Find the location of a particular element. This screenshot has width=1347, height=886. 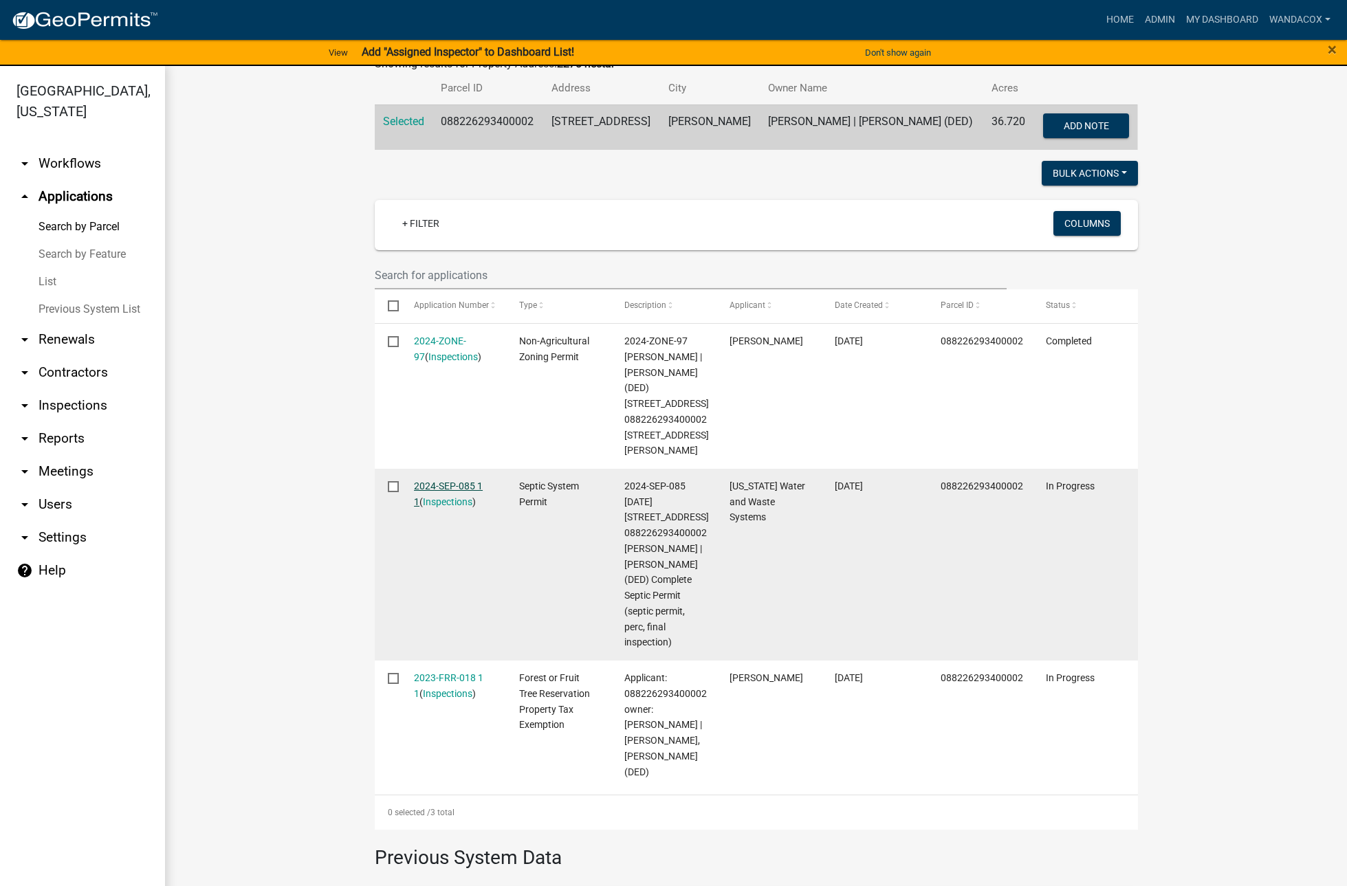

span: Application Number is located at coordinates (451, 305).